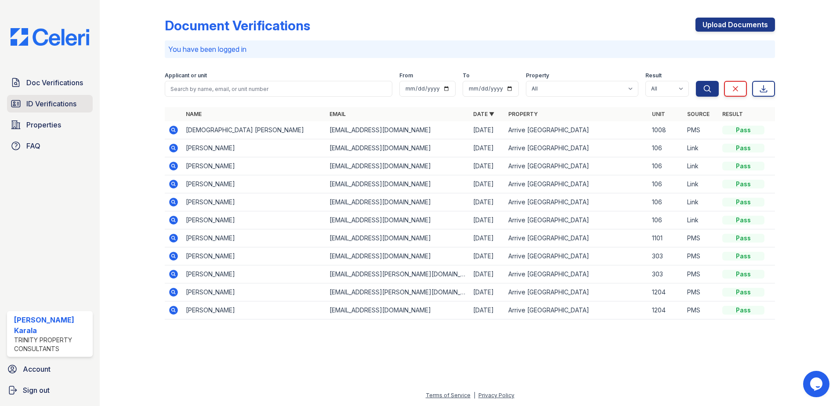 The width and height of the screenshot is (840, 406). Describe the element at coordinates (50, 390) in the screenshot. I see `a: Sign out` at that location.